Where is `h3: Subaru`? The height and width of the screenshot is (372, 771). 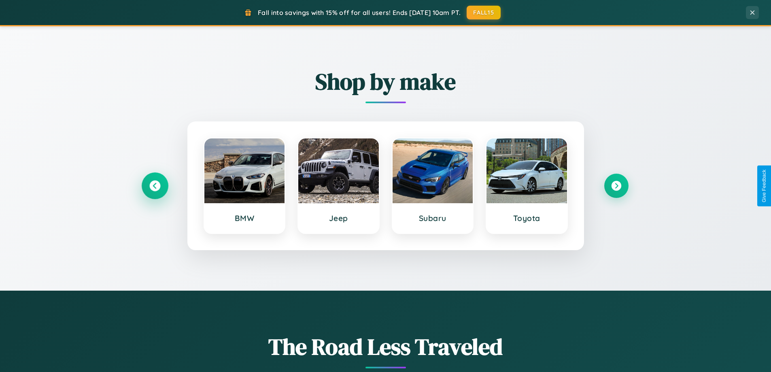 h3: Subaru is located at coordinates (433, 218).